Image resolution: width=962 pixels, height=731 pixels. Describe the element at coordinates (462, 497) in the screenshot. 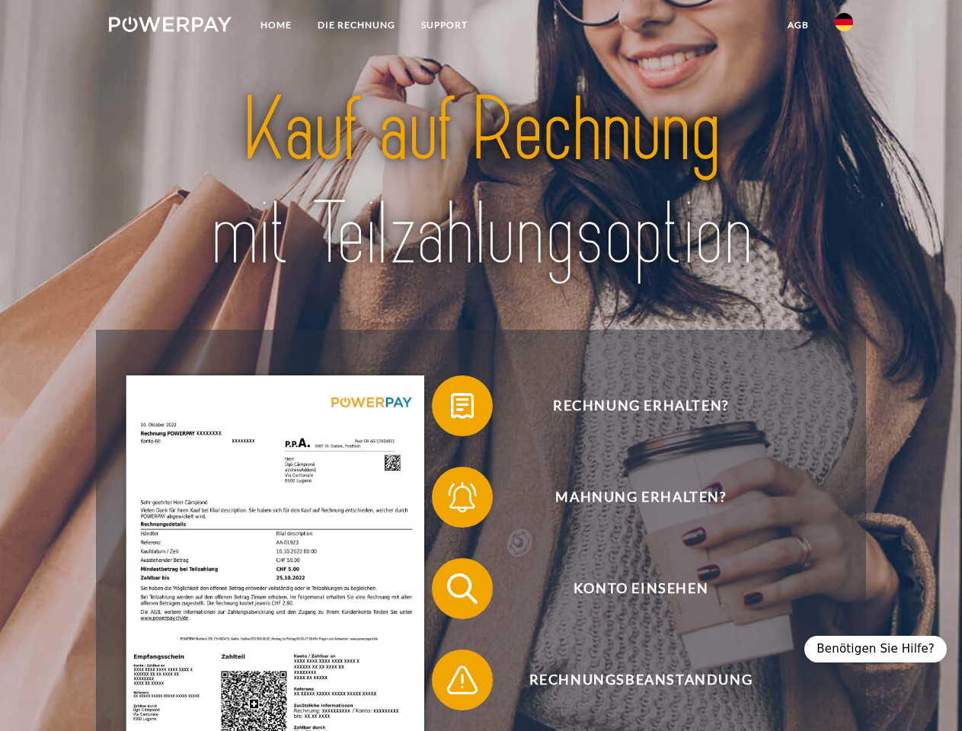

I see `img: qb_bell.svg` at that location.